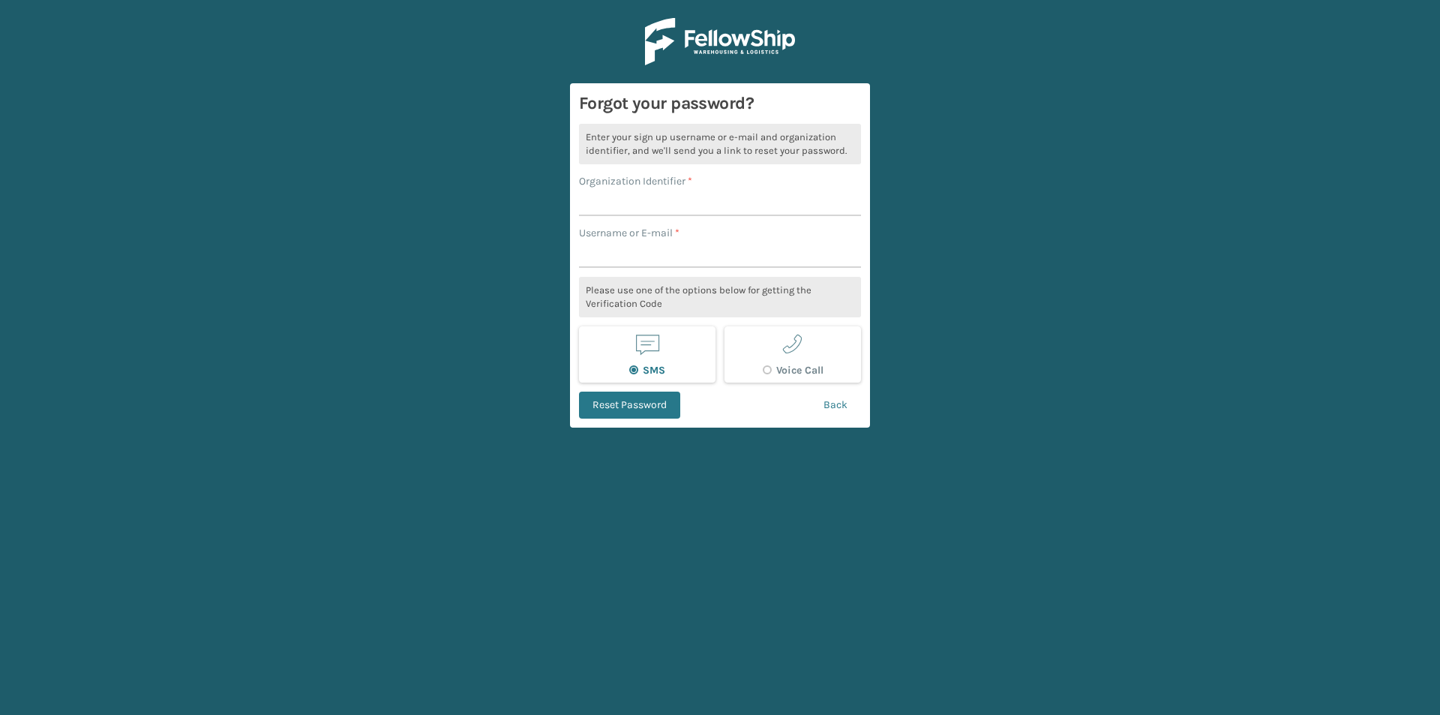 The width and height of the screenshot is (1440, 715). What do you see at coordinates (629, 405) in the screenshot?
I see `button: Reset Password` at bounding box center [629, 405].